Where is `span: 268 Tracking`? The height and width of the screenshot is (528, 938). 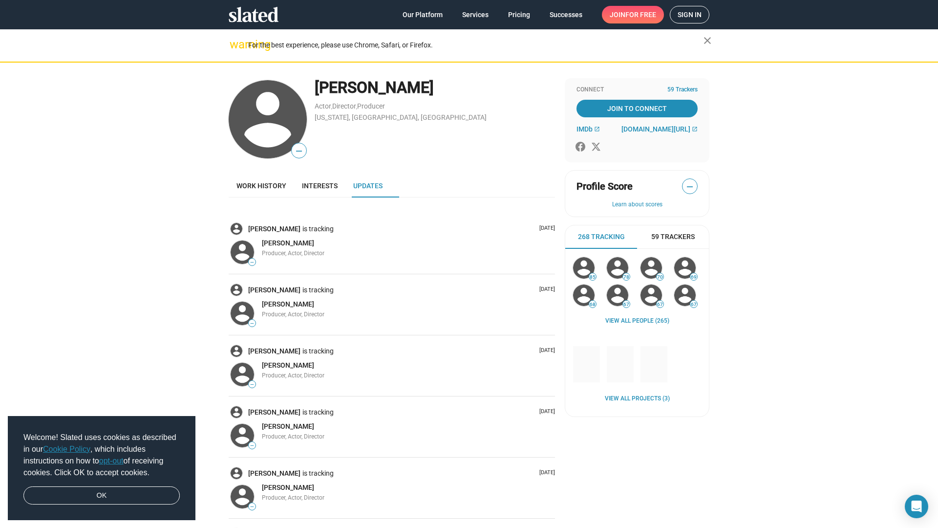
span: 268 Tracking is located at coordinates (601, 236).